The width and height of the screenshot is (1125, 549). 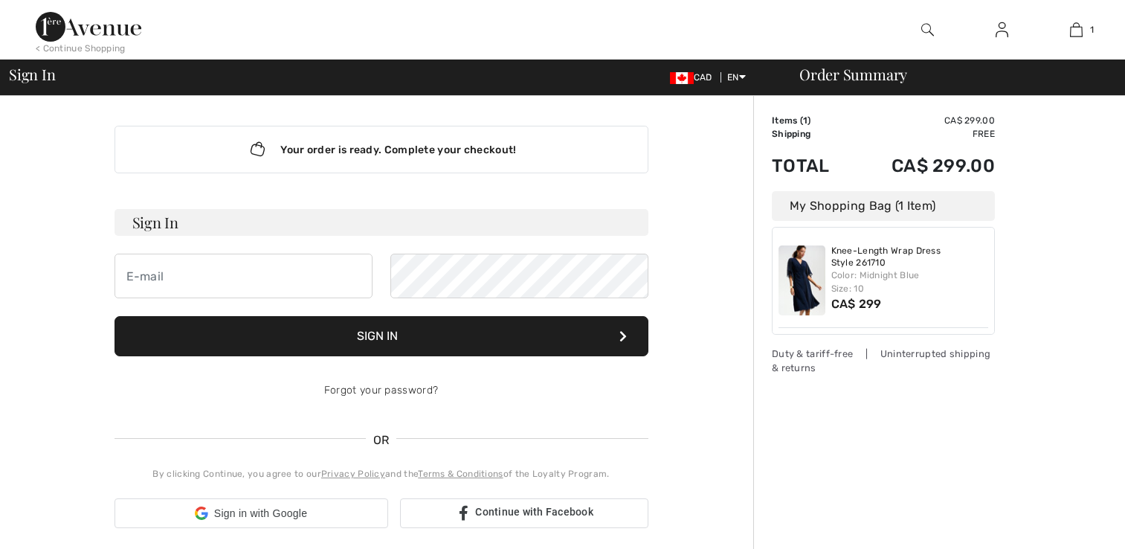 I want to click on a: Continue with Facebook, so click(x=524, y=513).